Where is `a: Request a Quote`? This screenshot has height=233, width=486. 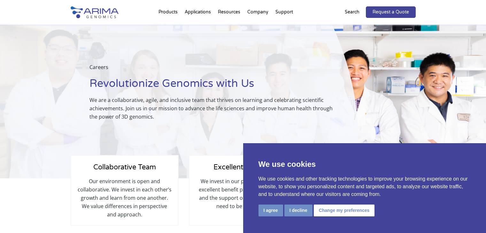
a: Request a Quote is located at coordinates (391, 12).